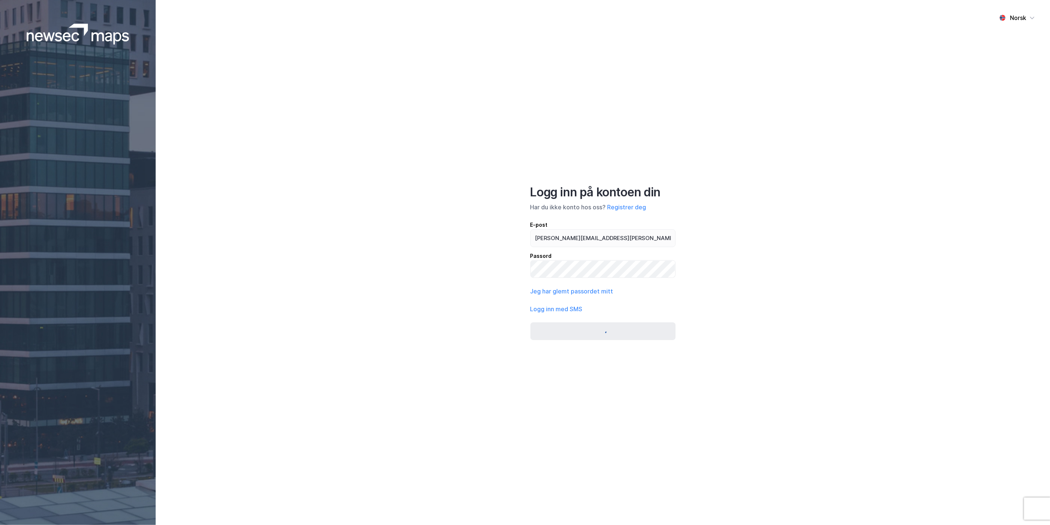 The image size is (1050, 525). Describe the element at coordinates (627, 207) in the screenshot. I see `button: Registrer deg` at that location.